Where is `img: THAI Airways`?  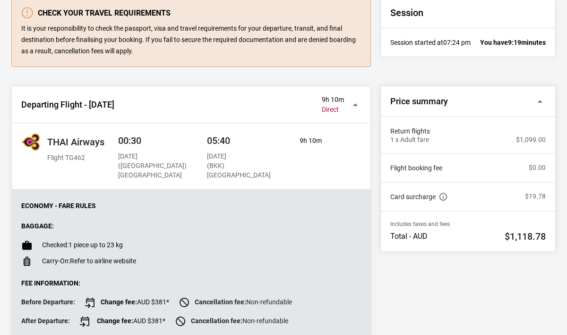
img: THAI Airways is located at coordinates (31, 142).